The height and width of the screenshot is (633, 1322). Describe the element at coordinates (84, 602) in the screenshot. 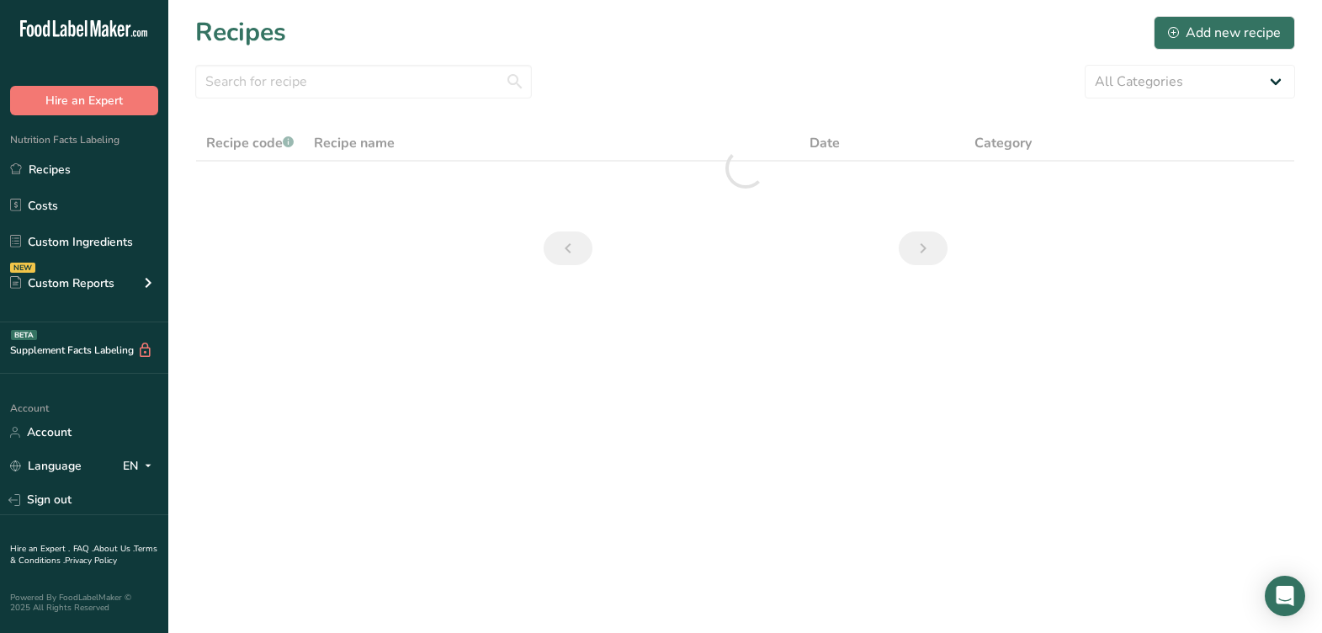

I see `div: Powered By FoodLabelMaker © 2025 All Rights Reserved` at that location.